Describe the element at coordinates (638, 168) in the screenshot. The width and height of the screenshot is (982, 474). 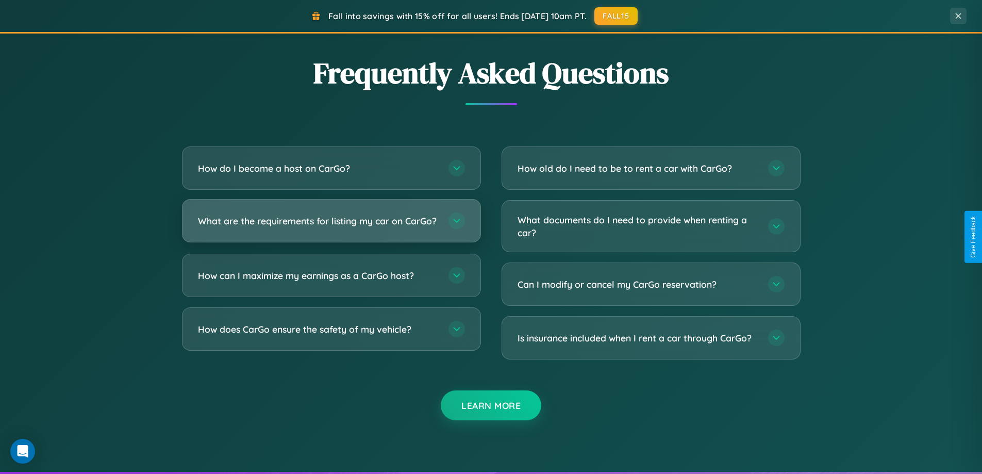
I see `h3: How old do I need to be to rent a car with CarGo?` at that location.